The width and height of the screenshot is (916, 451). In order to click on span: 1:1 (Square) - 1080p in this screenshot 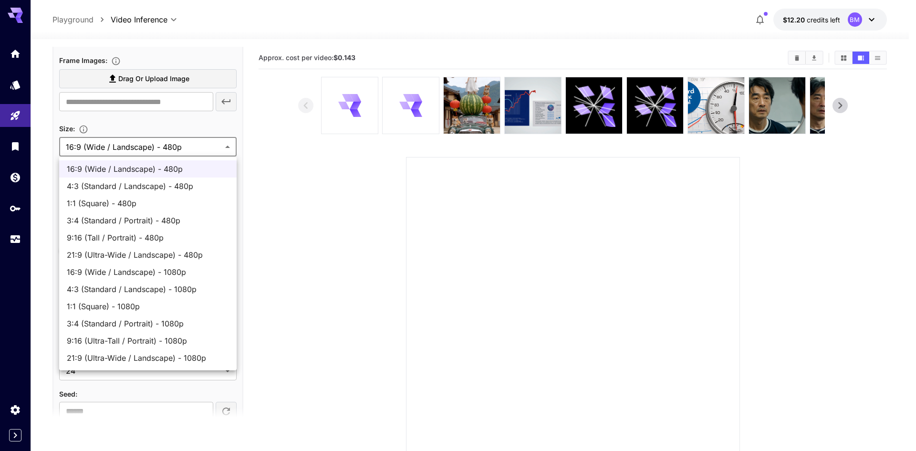, I will do `click(148, 306)`.